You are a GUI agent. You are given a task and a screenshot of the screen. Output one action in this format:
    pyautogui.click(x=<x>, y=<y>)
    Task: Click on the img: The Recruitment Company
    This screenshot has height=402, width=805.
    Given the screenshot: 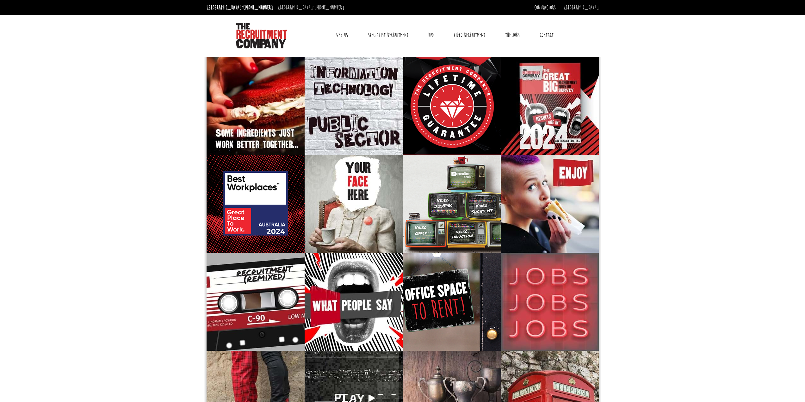 What is the action you would take?
    pyautogui.click(x=262, y=36)
    